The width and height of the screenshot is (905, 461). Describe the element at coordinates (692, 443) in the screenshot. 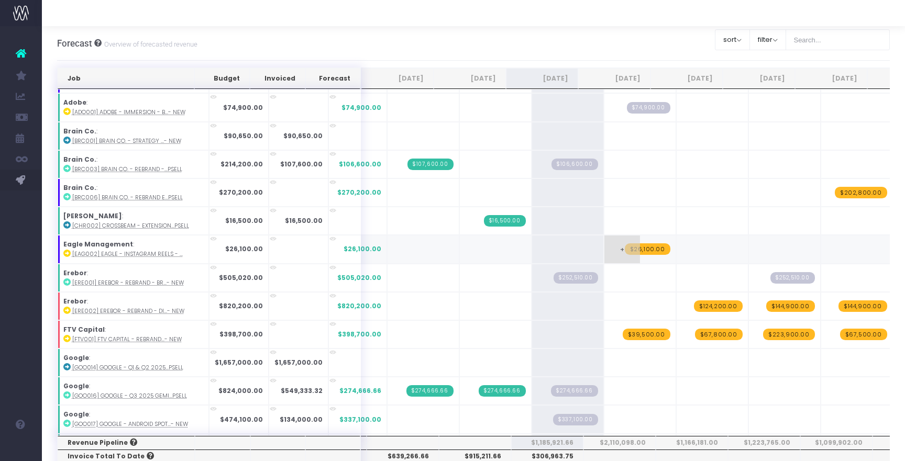

I see `th: $1,166,181.00` at that location.